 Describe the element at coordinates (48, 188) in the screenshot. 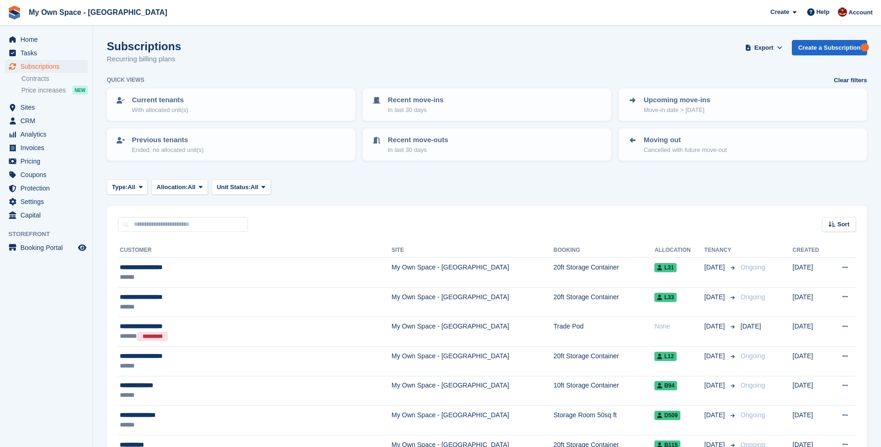

I see `span: Protection` at that location.